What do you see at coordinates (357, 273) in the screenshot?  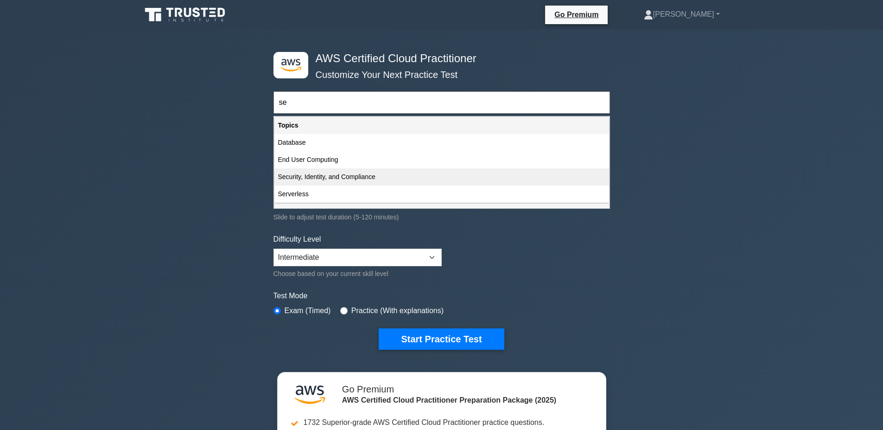 I see `div: Choose based on your current skill level` at bounding box center [357, 273].